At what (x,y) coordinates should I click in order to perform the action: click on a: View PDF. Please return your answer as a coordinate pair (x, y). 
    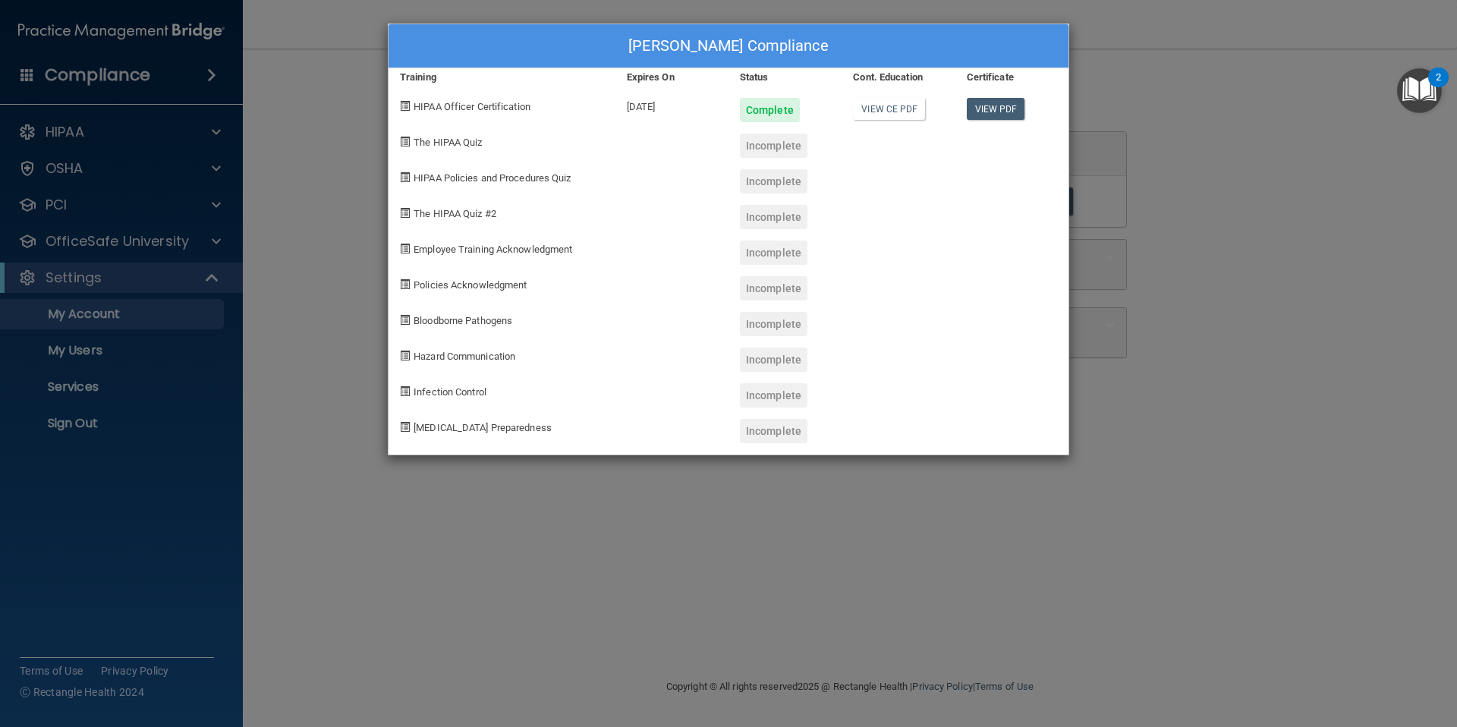
    Looking at the image, I should click on (996, 109).